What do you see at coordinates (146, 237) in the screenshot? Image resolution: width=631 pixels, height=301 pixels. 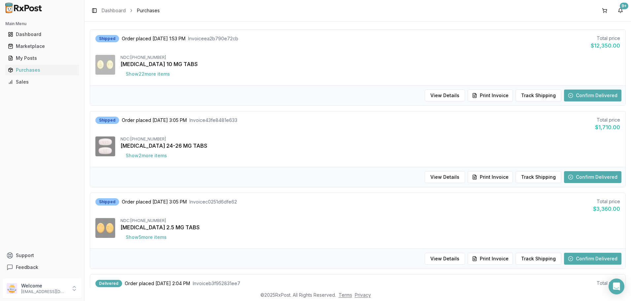 I see `button: Show5more items` at bounding box center [146, 237].